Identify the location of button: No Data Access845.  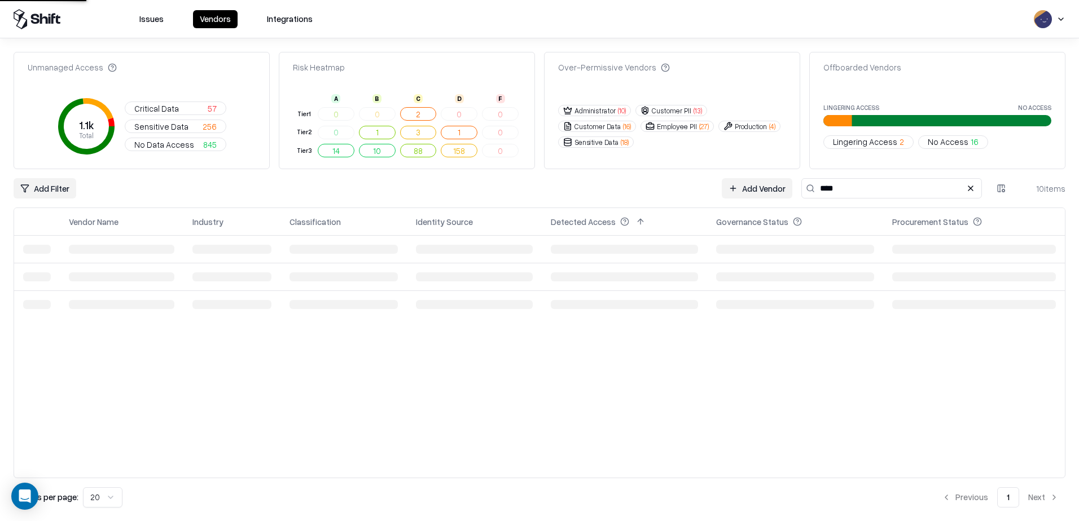
(175, 144).